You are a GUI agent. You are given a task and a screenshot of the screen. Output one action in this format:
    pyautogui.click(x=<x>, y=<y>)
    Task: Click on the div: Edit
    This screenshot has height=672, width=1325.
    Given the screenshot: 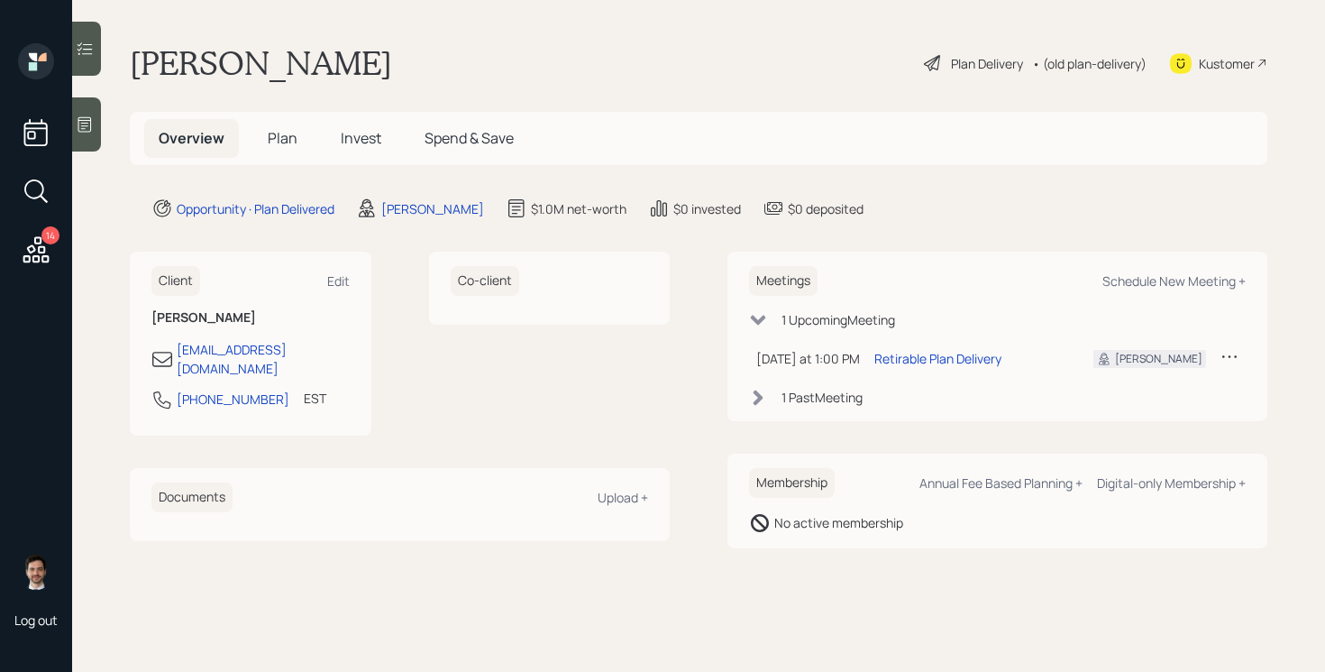 What is the action you would take?
    pyautogui.click(x=338, y=280)
    